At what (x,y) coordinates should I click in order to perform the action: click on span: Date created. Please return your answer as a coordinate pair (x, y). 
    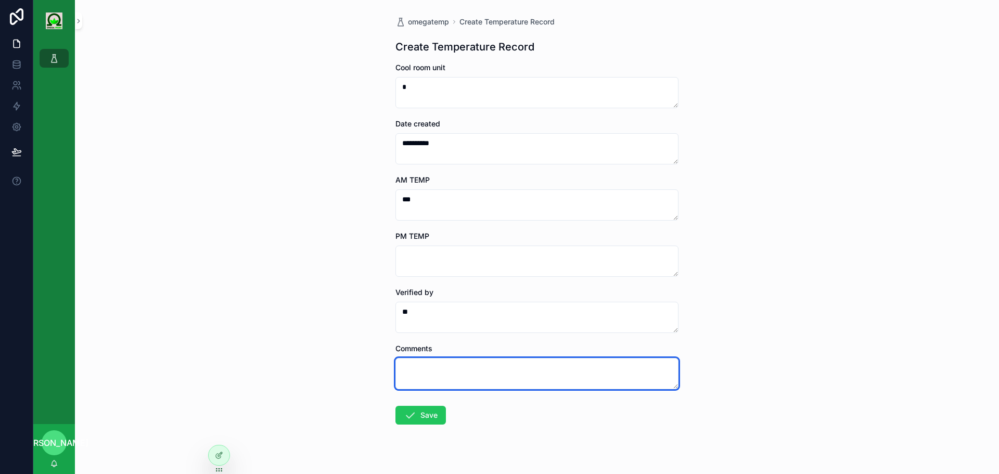
    Looking at the image, I should click on (418, 123).